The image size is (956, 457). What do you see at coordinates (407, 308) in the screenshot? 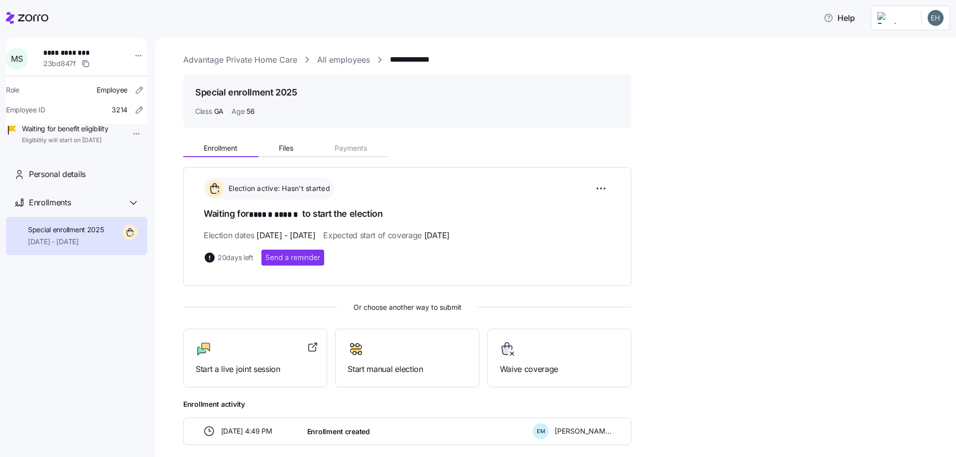
I see `span: Or choose another way to submit` at bounding box center [407, 308].